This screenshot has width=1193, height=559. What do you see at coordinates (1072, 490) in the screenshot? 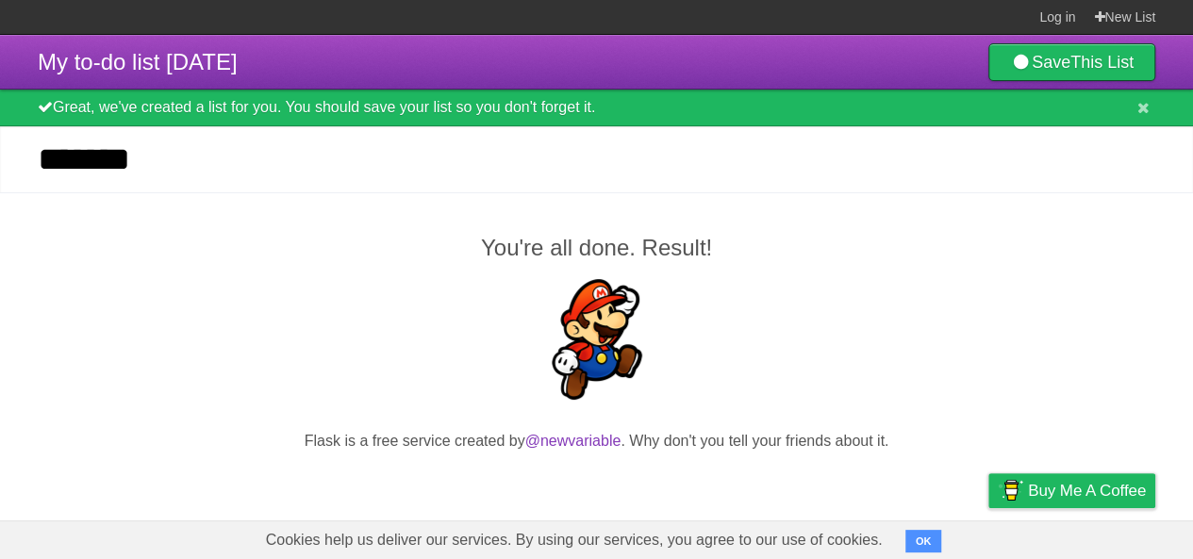
I see `a: Buy me a coffee` at bounding box center [1072, 490].